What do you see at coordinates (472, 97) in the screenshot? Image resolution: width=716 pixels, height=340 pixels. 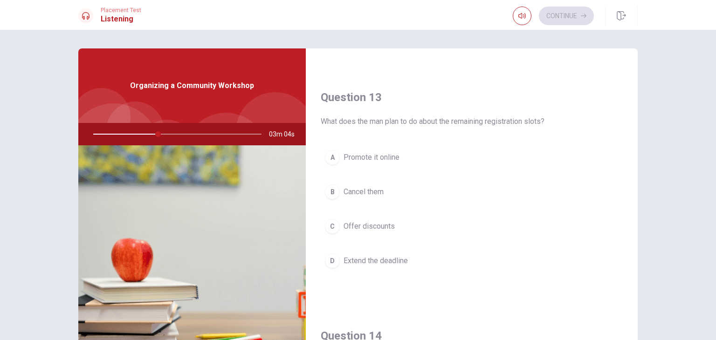 I see `h4: Question 13` at bounding box center [472, 97].